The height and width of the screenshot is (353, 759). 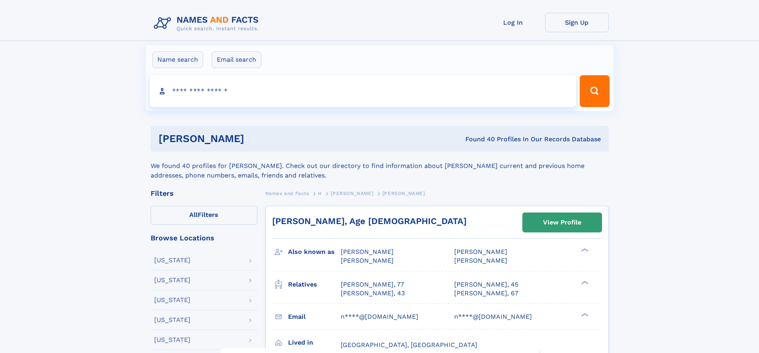 I want to click on h3: Email, so click(x=314, y=317).